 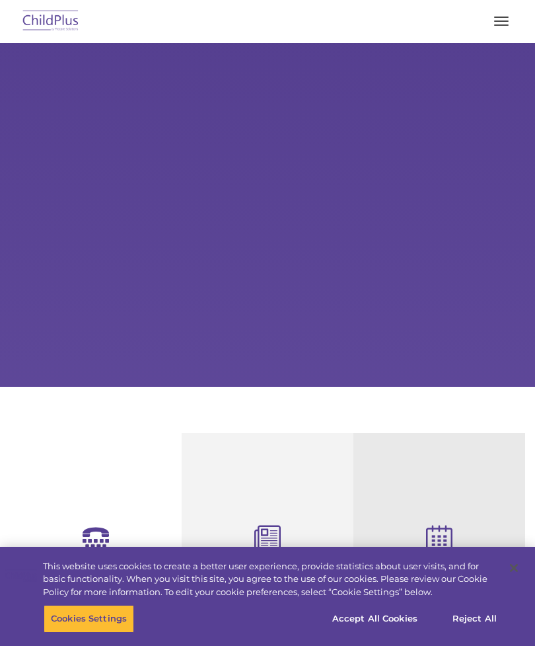 What do you see at coordinates (475, 619) in the screenshot?
I see `button: Reject All` at bounding box center [475, 619].